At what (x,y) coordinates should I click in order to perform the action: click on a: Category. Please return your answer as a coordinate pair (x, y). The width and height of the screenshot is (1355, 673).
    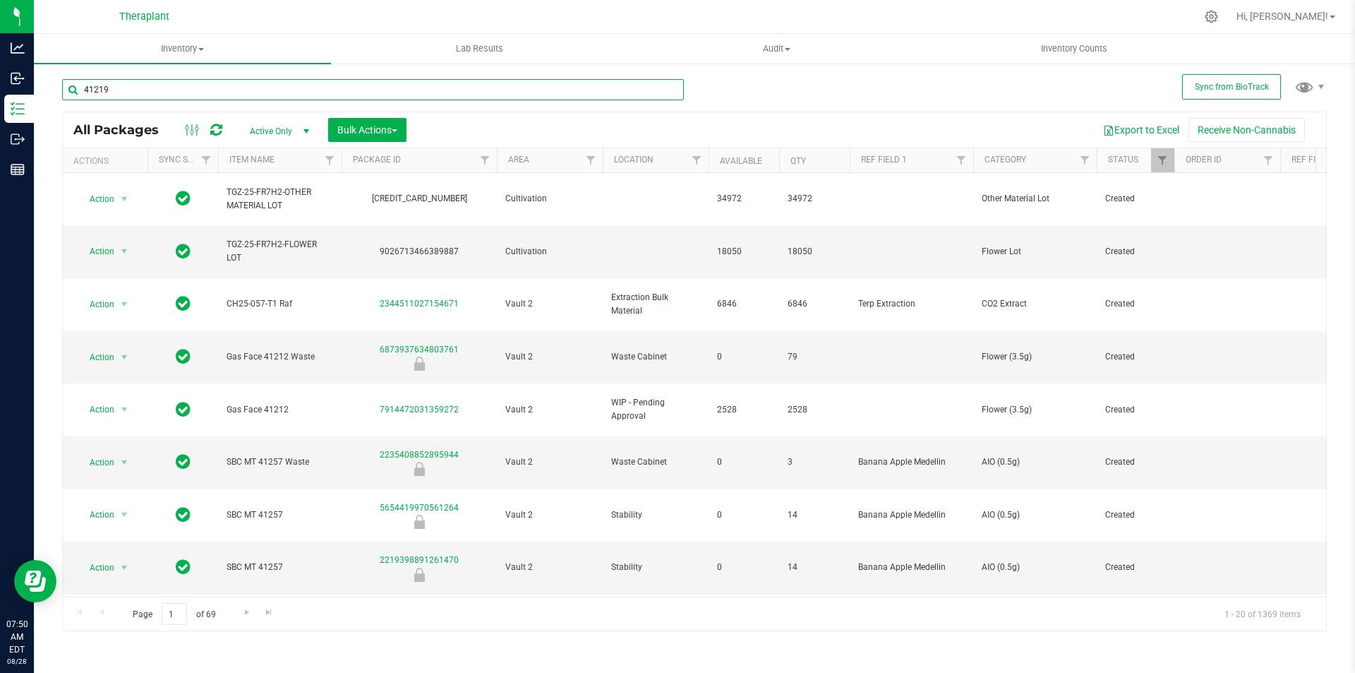
    Looking at the image, I should click on (1005, 160).